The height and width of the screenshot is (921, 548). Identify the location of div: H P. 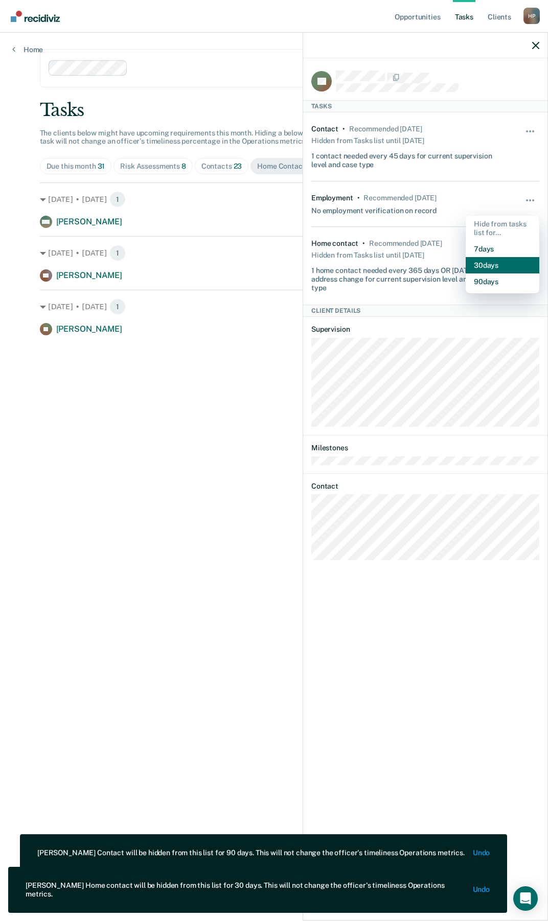
(531, 16).